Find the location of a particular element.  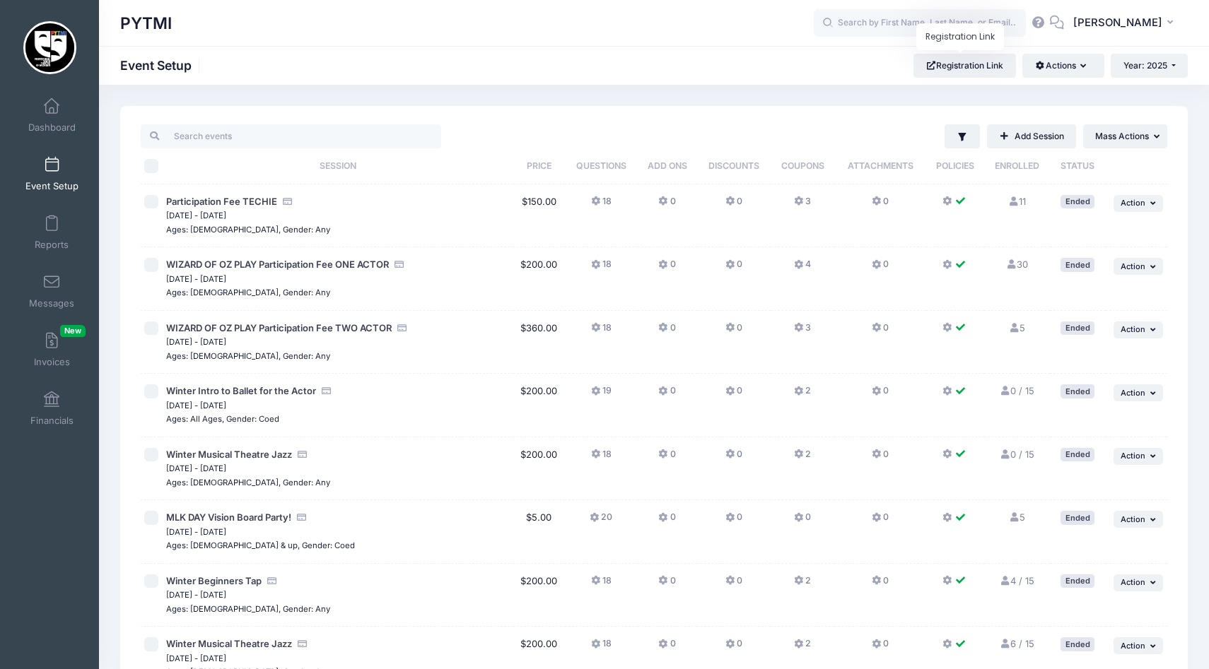

span: Winter Beginners Tap is located at coordinates (213, 581).